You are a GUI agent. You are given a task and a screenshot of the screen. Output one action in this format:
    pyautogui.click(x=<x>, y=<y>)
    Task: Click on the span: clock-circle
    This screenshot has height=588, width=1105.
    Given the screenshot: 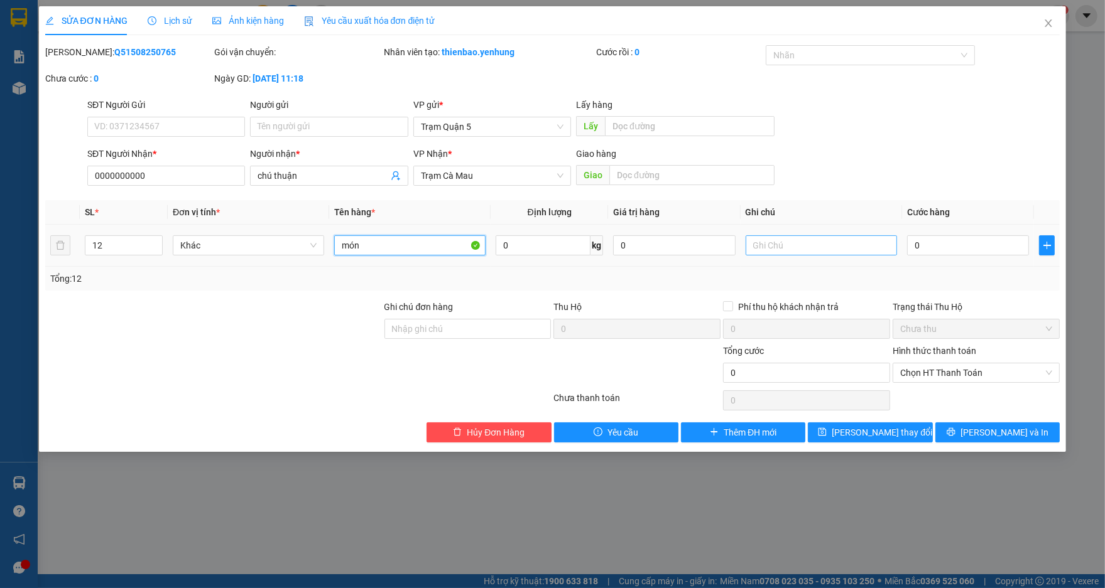 What is the action you would take?
    pyautogui.click(x=152, y=21)
    